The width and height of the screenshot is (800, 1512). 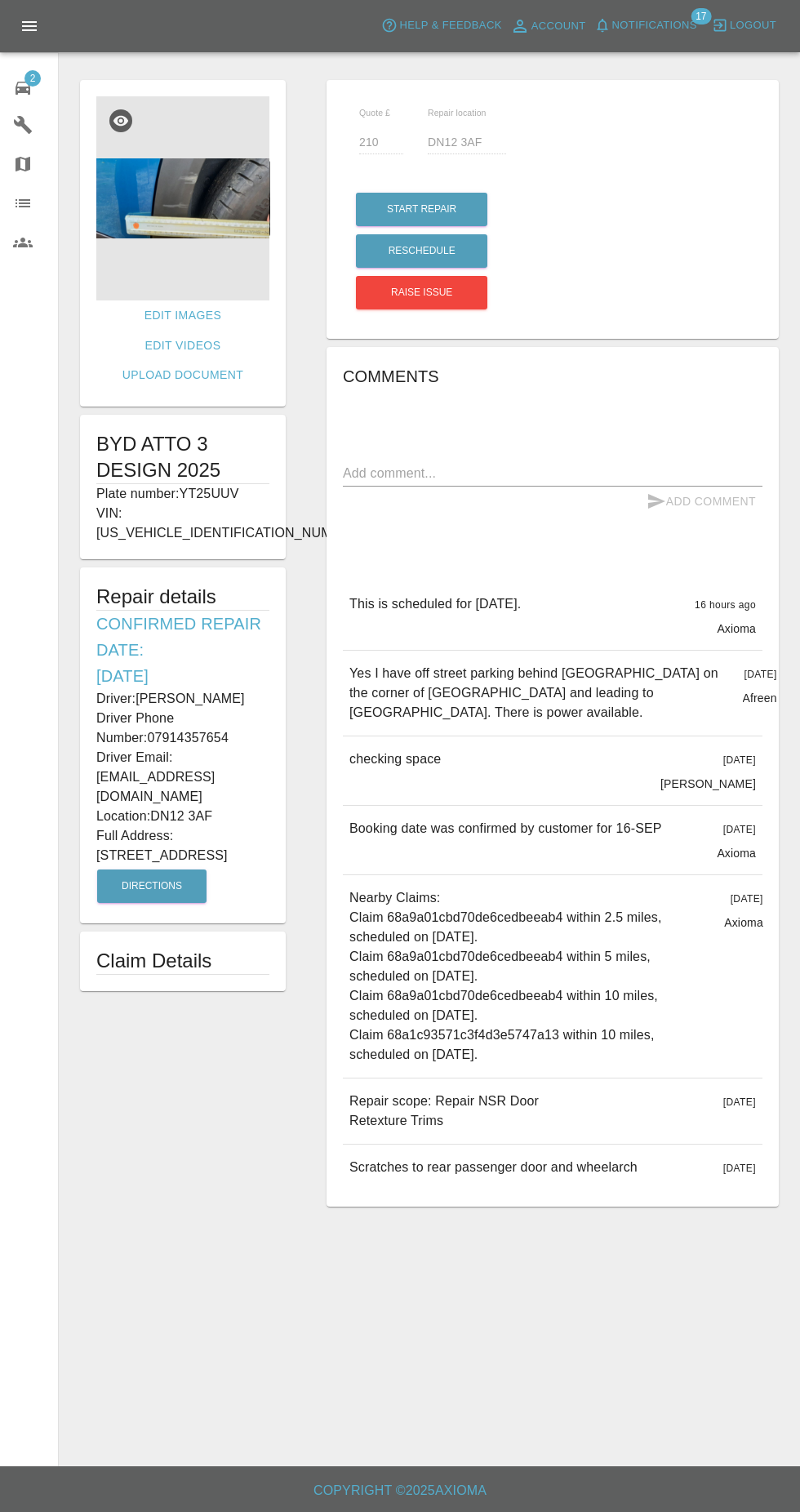 What do you see at coordinates (558, 26) in the screenshot?
I see `span: Account` at bounding box center [558, 26].